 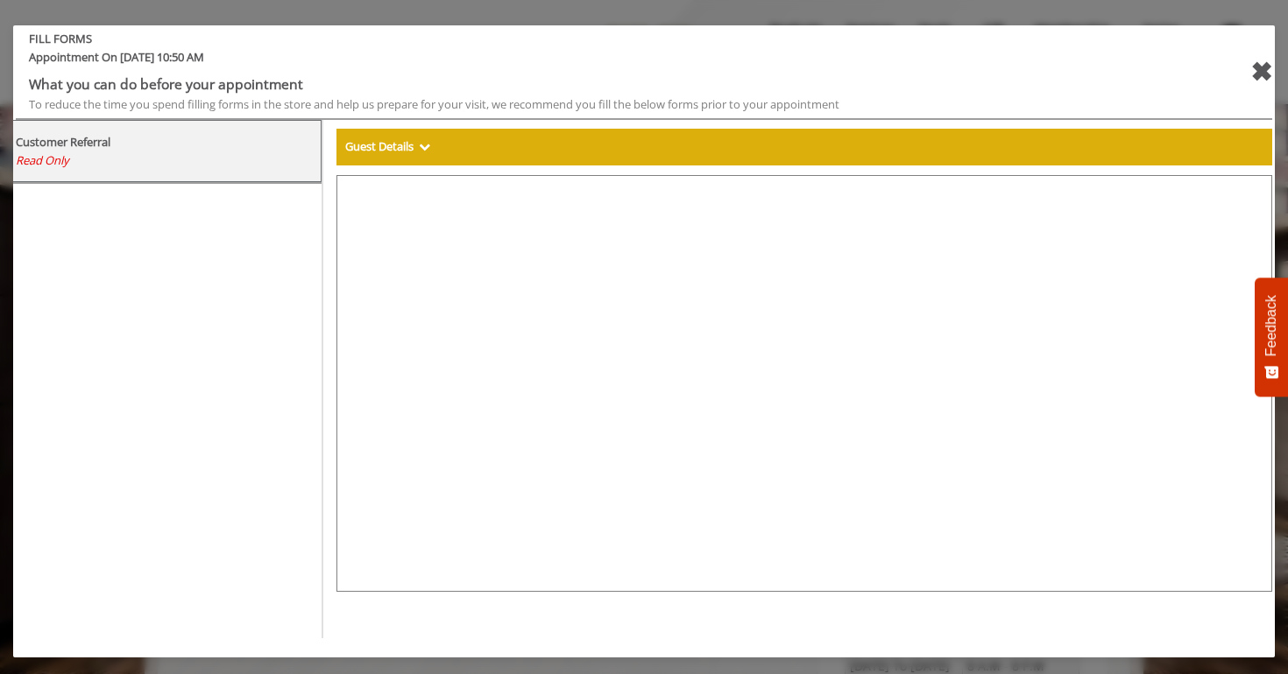 I want to click on b: FILL FORMS, so click(x=590, y=39).